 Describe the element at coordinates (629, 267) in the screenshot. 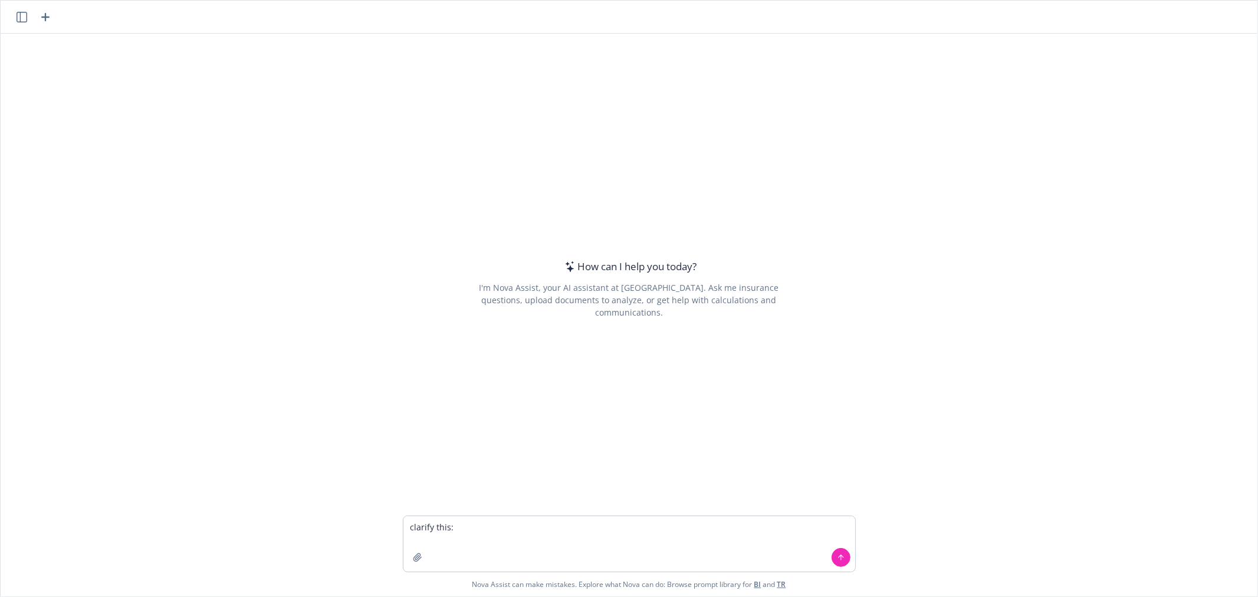

I see `div: How can I help you today?` at that location.